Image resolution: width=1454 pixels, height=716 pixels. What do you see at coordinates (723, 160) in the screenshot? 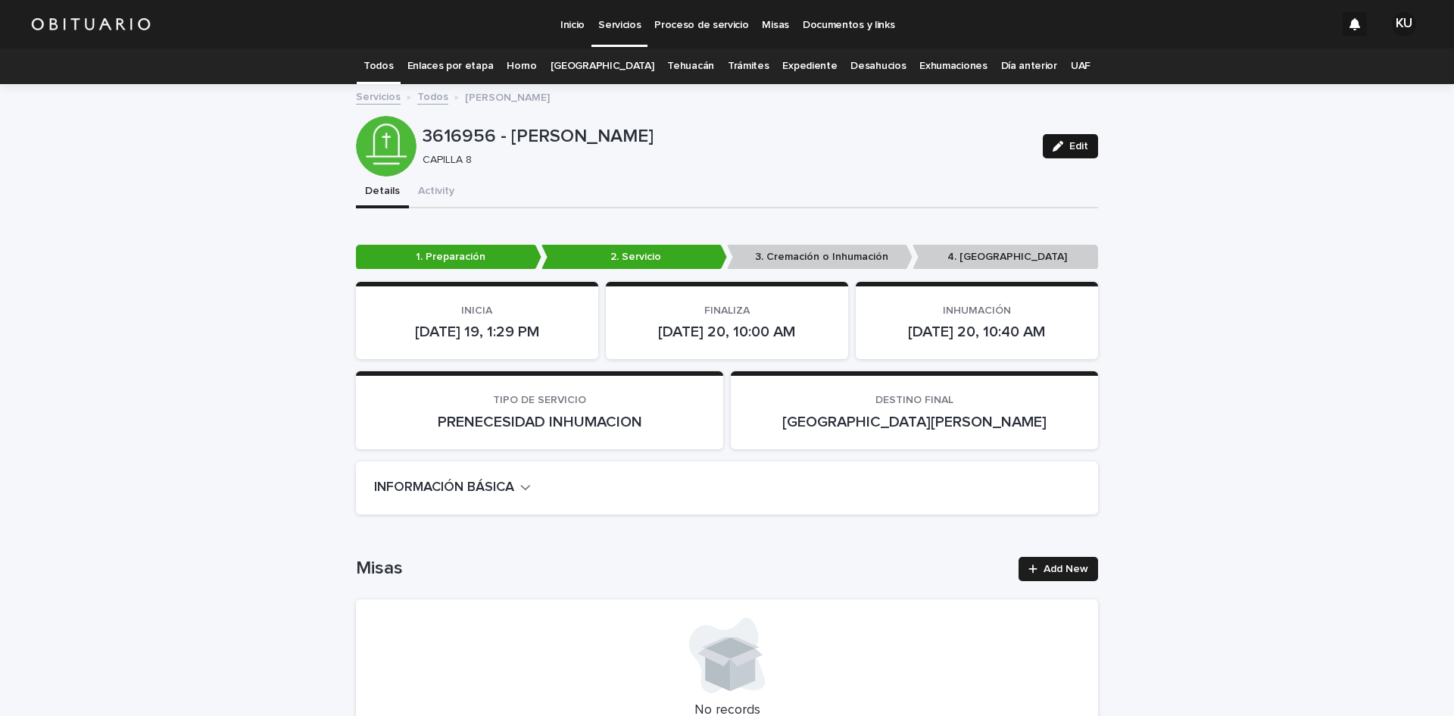
I see `p: CAPILLA 8` at bounding box center [723, 160].